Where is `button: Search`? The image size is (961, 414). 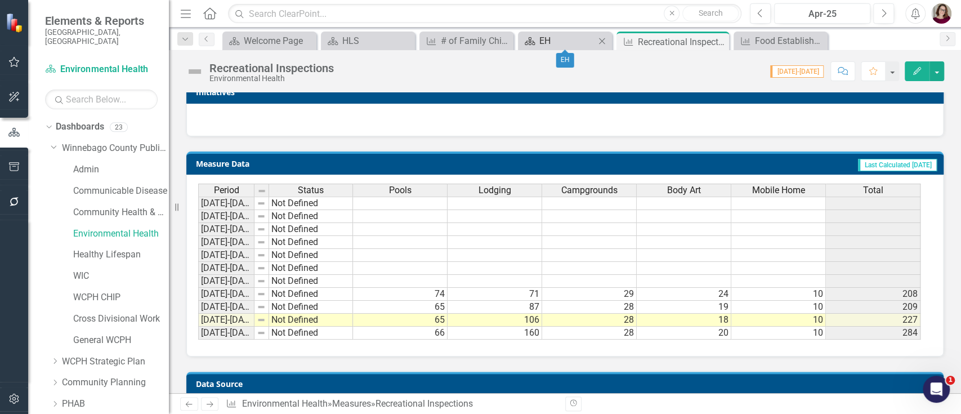
button: Search is located at coordinates (711, 14).